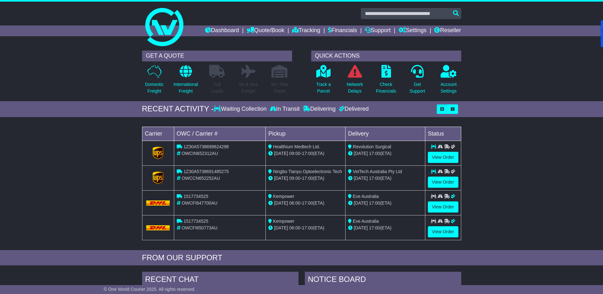  Describe the element at coordinates (305, 133) in the screenshot. I see `td: Pickup` at that location.